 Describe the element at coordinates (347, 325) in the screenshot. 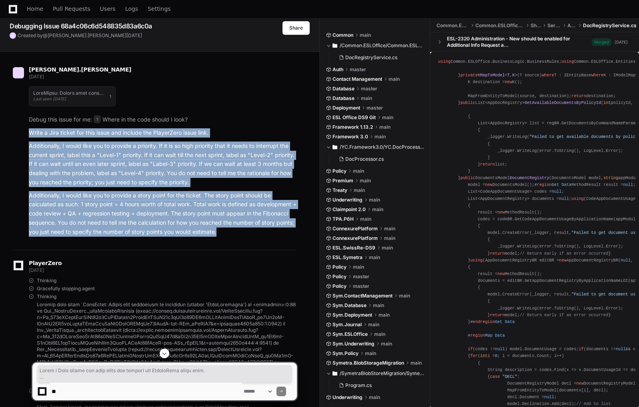

I see `span: Sym.Journal` at that location.